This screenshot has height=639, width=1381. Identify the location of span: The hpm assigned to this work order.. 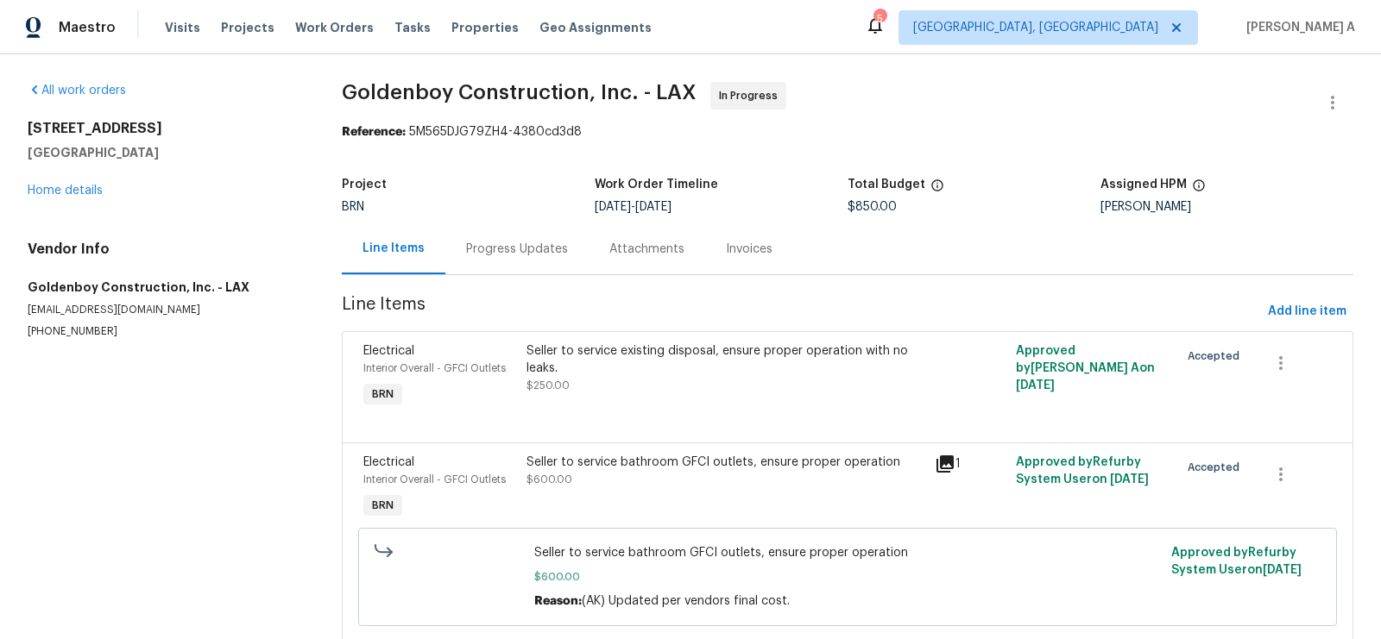
(1199, 190).